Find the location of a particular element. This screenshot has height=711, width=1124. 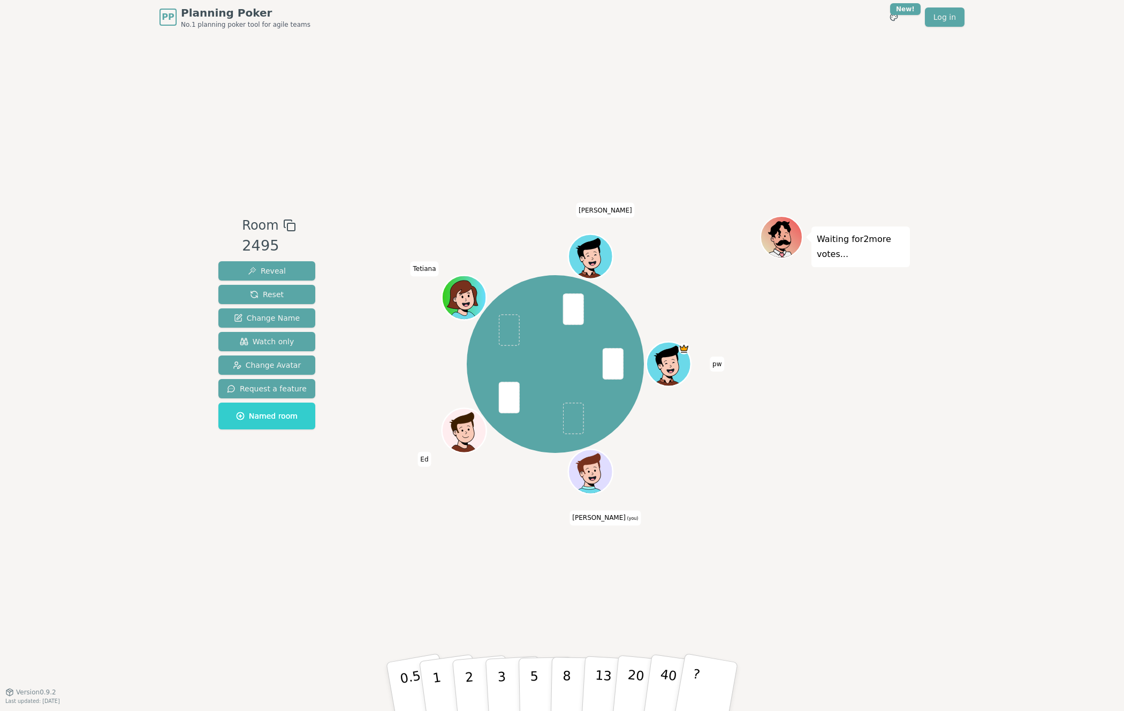

span: Change Avatar is located at coordinates (267, 365).